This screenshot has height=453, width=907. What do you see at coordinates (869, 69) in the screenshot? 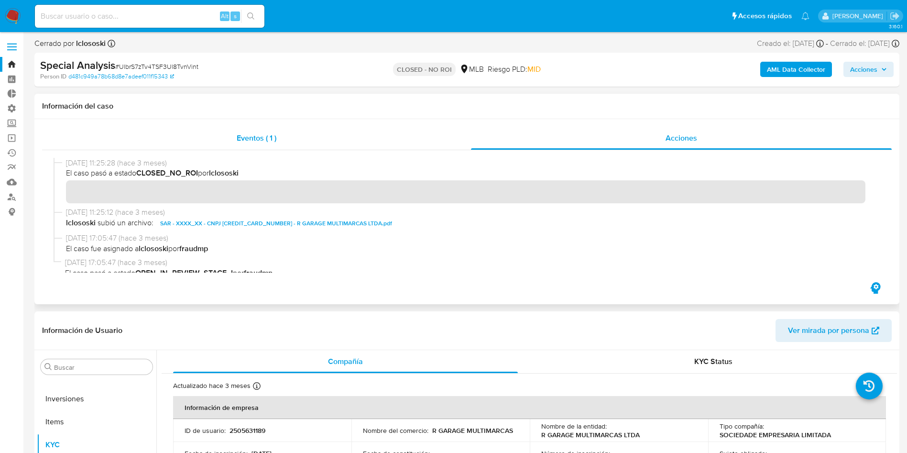
I see `button: Acciones` at bounding box center [869, 69].